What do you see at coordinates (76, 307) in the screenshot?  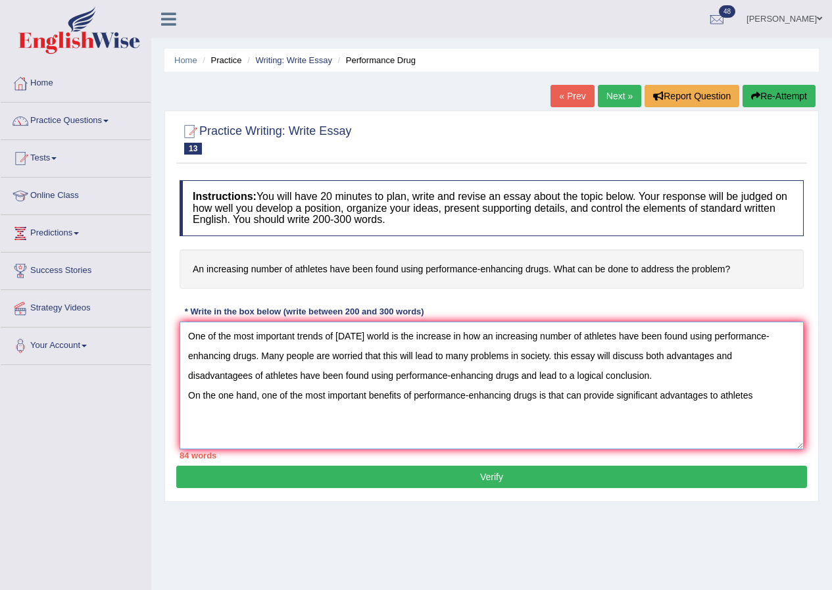 I see `a: Strategy Videos` at bounding box center [76, 307].